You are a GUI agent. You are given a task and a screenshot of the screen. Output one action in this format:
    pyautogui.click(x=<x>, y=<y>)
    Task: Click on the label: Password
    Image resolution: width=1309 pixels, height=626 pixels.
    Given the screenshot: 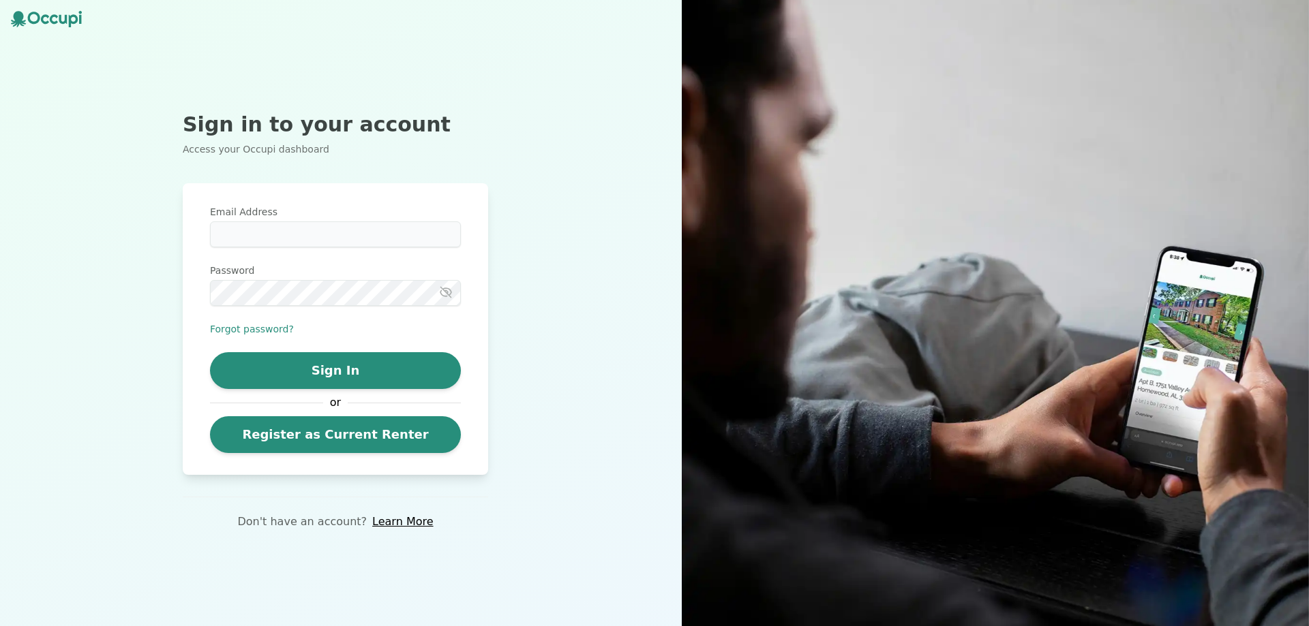 What is the action you would take?
    pyautogui.click(x=335, y=271)
    